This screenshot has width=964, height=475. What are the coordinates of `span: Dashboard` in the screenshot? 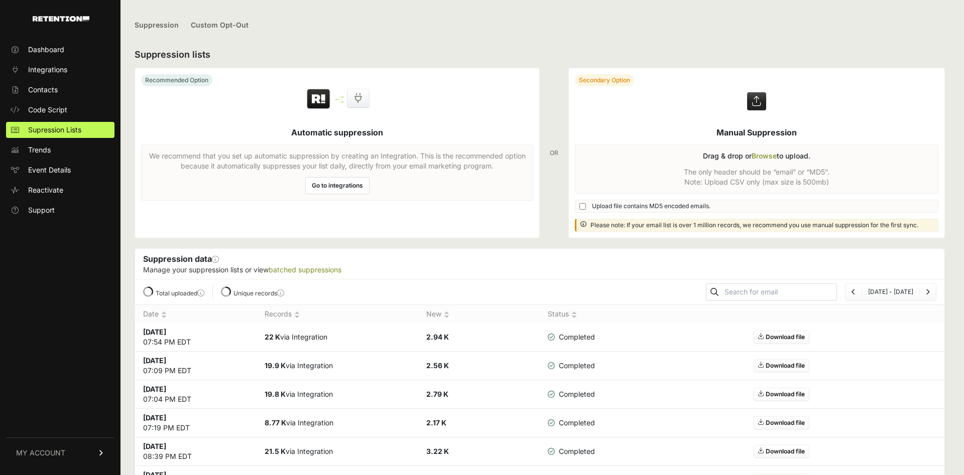 It's located at (46, 50).